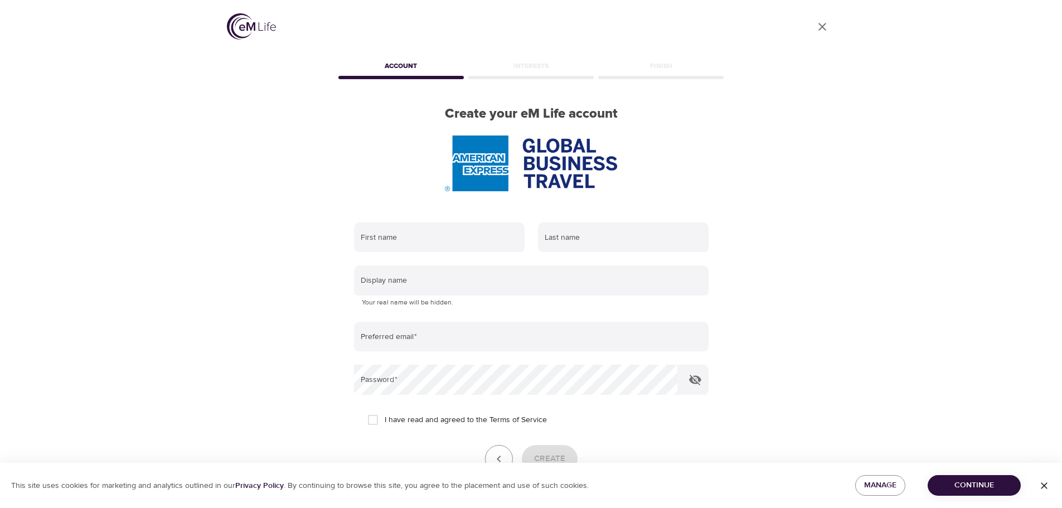  What do you see at coordinates (974, 485) in the screenshot?
I see `button: Continue` at bounding box center [974, 485].